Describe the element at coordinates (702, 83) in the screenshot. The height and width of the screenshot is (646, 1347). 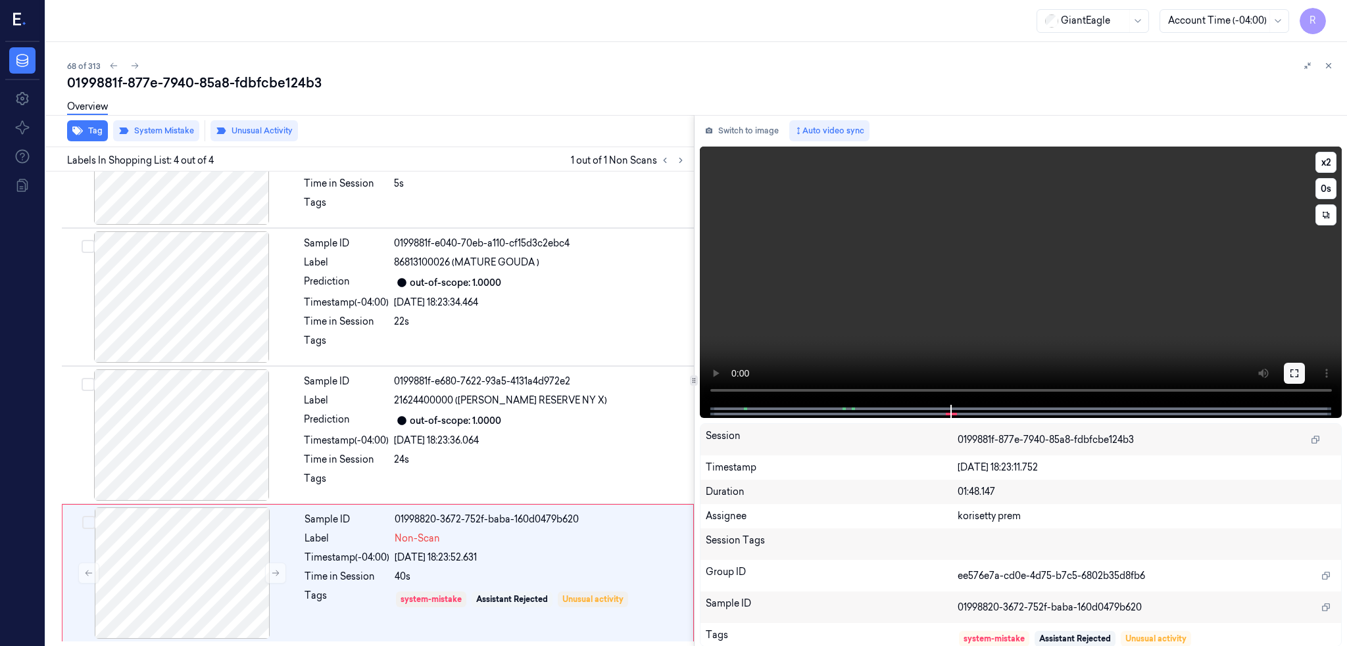
I see `div: 0199881f-877e-7940-85a8-fdbfcbe124b3` at that location.